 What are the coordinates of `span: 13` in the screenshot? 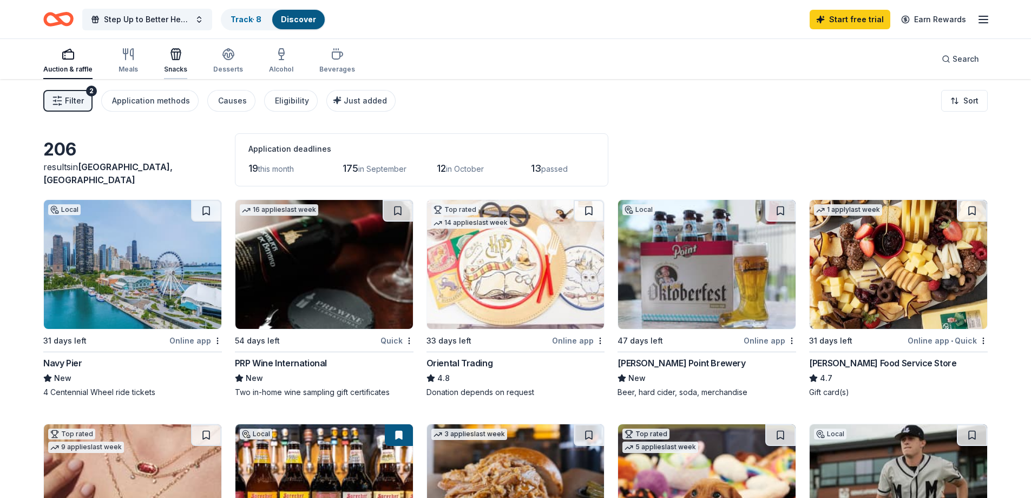 It's located at (536, 168).